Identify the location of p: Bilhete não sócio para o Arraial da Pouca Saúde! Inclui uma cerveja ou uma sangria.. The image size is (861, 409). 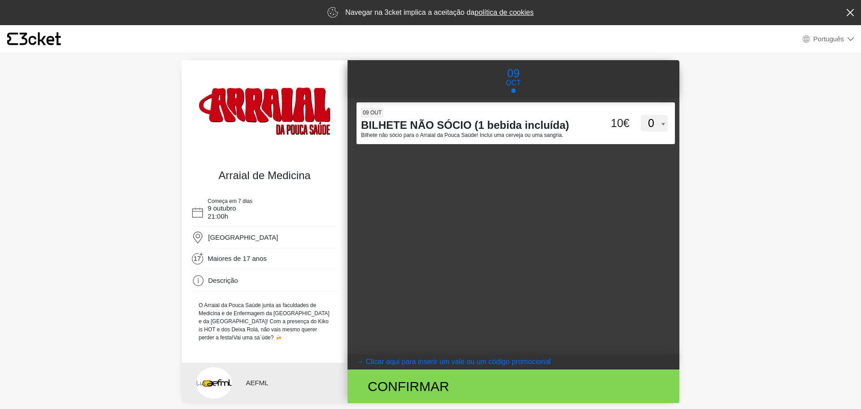
(474, 135).